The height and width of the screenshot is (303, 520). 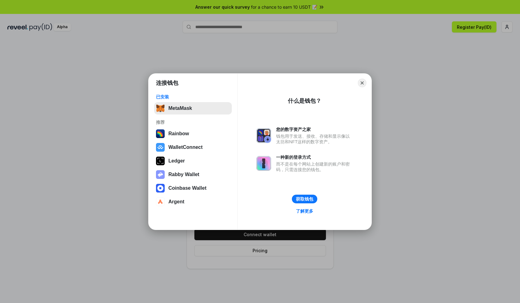 I want to click on button: Argent, so click(x=193, y=202).